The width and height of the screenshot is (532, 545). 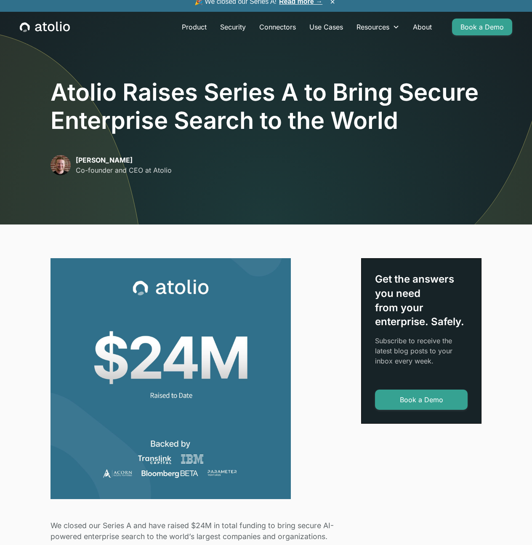 What do you see at coordinates (422, 27) in the screenshot?
I see `a: About` at bounding box center [422, 27].